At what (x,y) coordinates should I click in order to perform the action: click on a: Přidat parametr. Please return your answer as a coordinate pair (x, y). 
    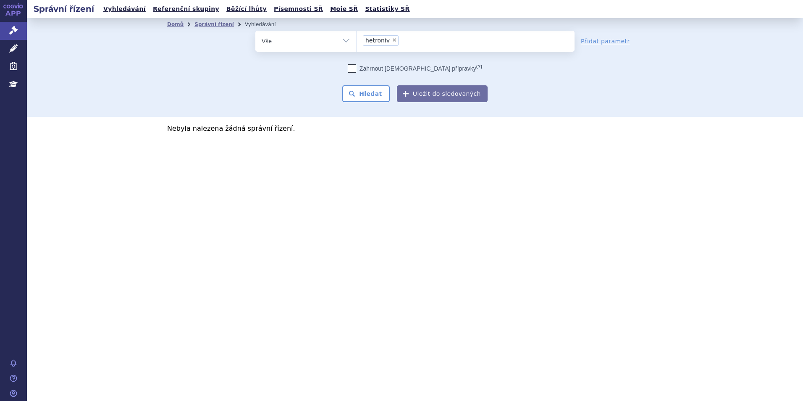
    Looking at the image, I should click on (605, 41).